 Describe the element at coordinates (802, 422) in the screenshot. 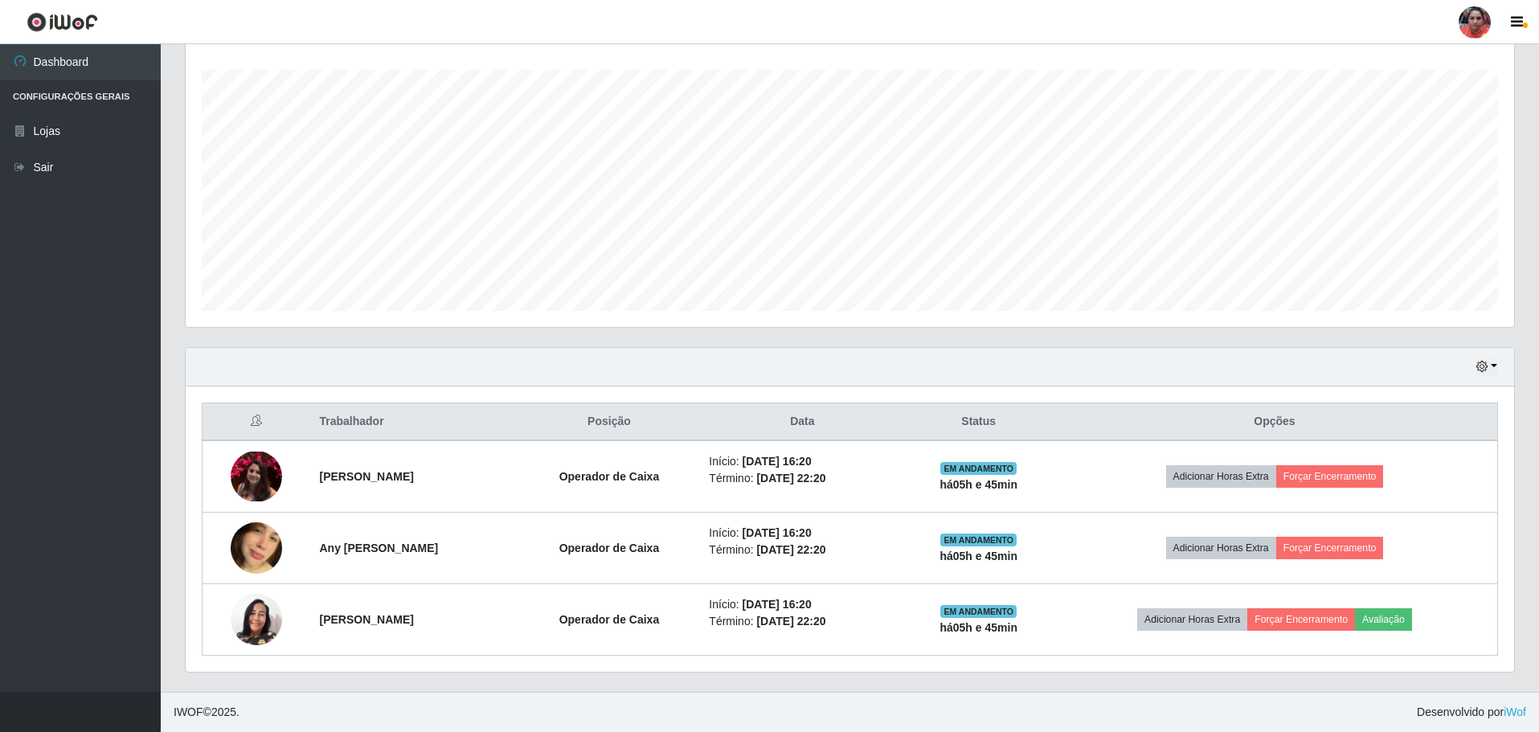

I see `th: Data` at that location.